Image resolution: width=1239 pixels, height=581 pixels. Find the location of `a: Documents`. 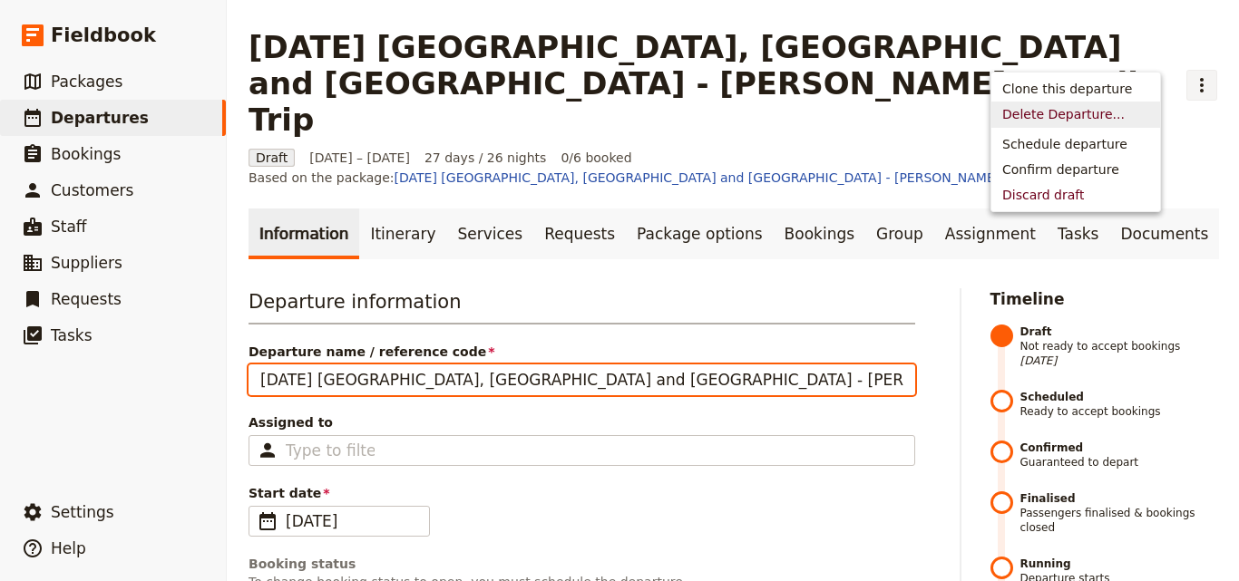

a: Documents is located at coordinates (1163, 234).